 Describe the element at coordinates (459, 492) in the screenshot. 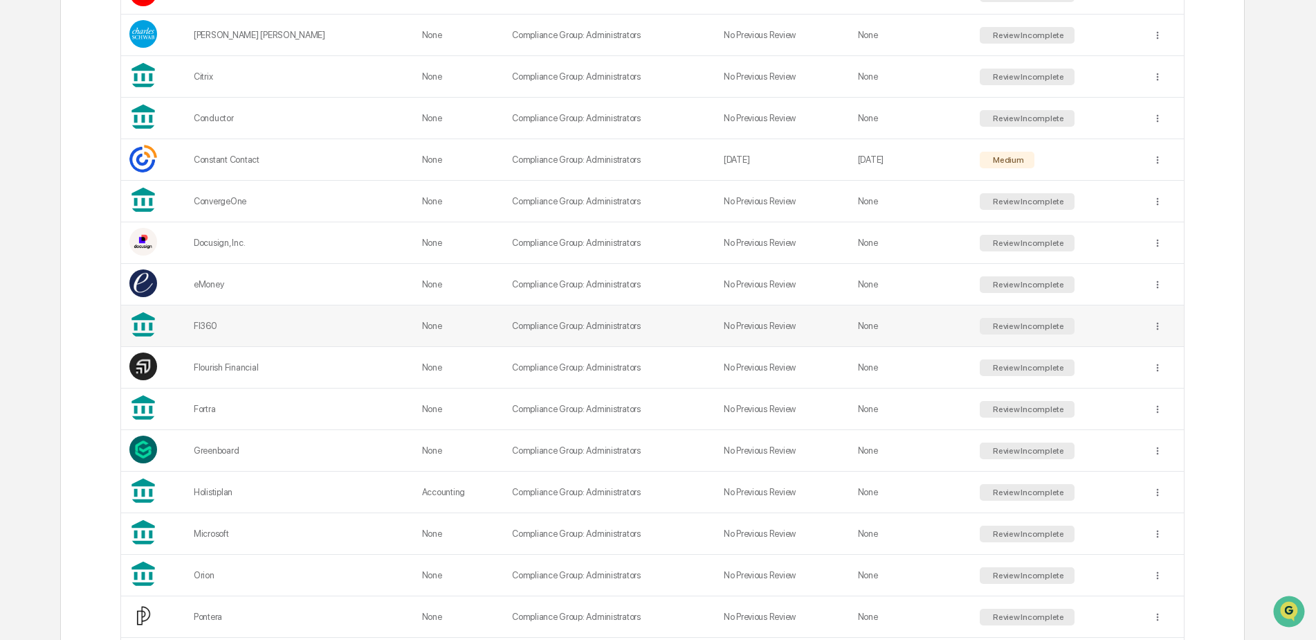

I see `td: Accounting` at that location.